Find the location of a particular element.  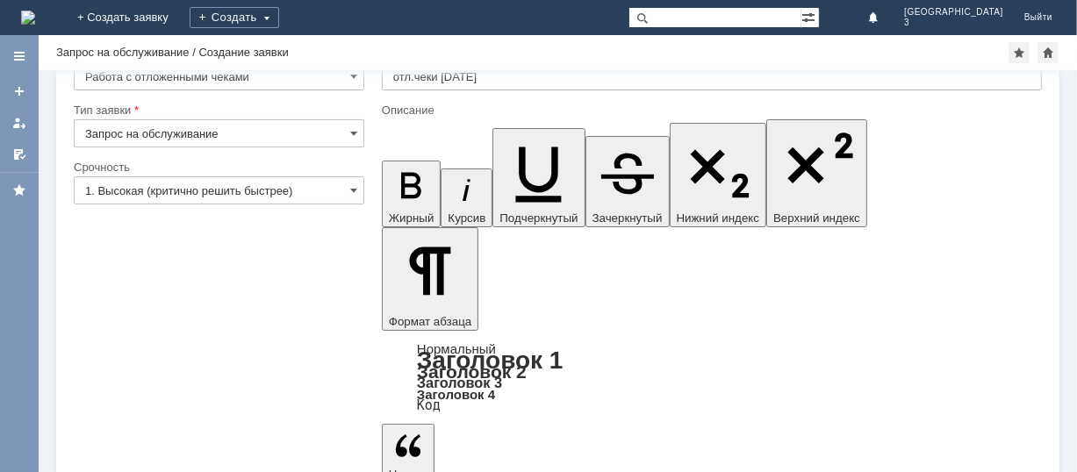

div: Формат абзаца is located at coordinates (712, 377).